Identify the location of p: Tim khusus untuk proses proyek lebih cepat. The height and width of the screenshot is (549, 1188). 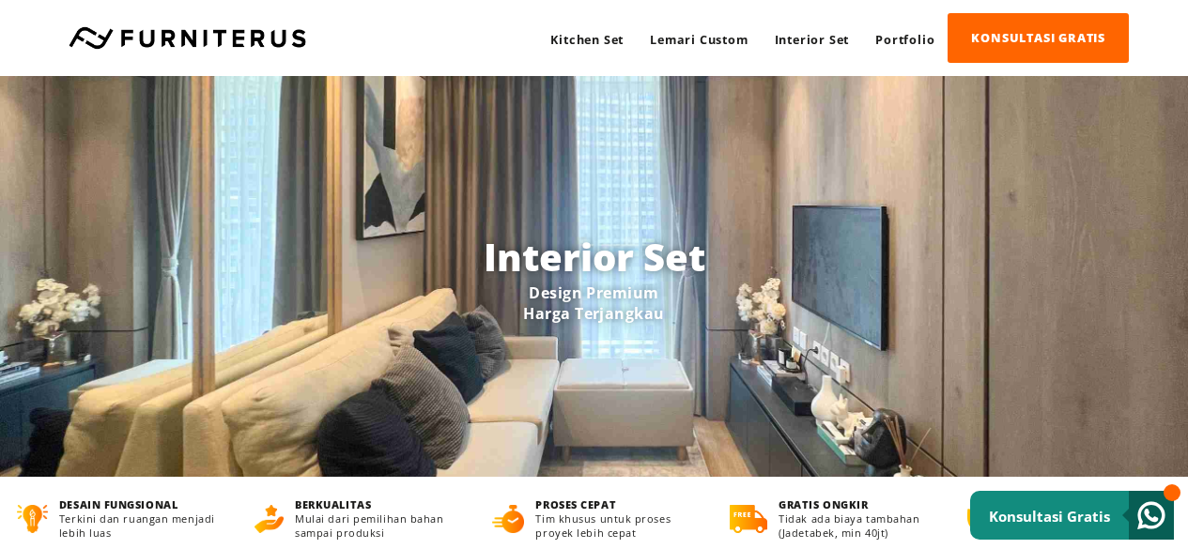
(615, 526).